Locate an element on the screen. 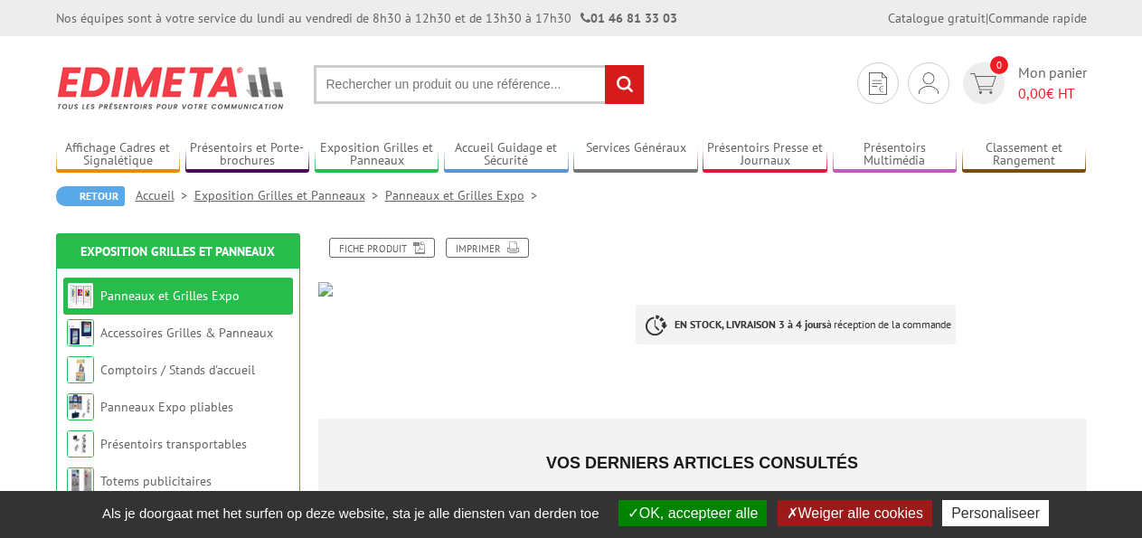  span: 0 is located at coordinates (999, 65).